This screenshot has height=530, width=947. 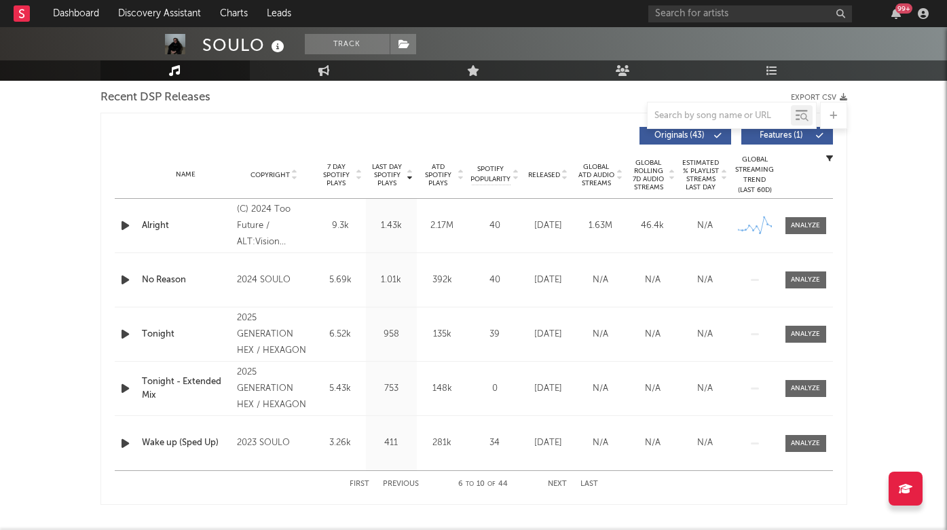 I want to click on div: SOULO, so click(x=245, y=45).